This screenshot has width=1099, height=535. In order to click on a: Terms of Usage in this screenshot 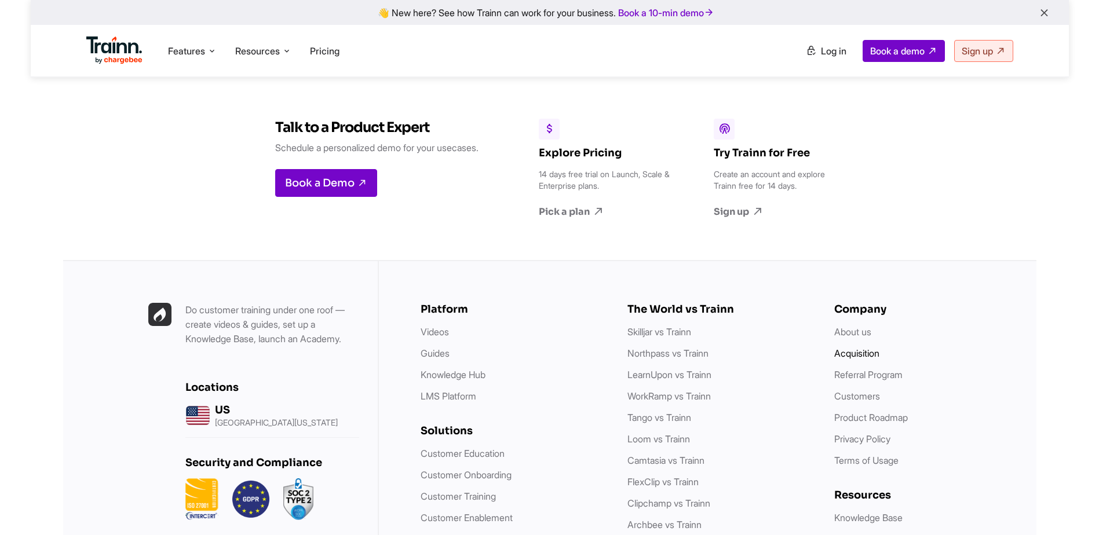, I will do `click(866, 461)`.